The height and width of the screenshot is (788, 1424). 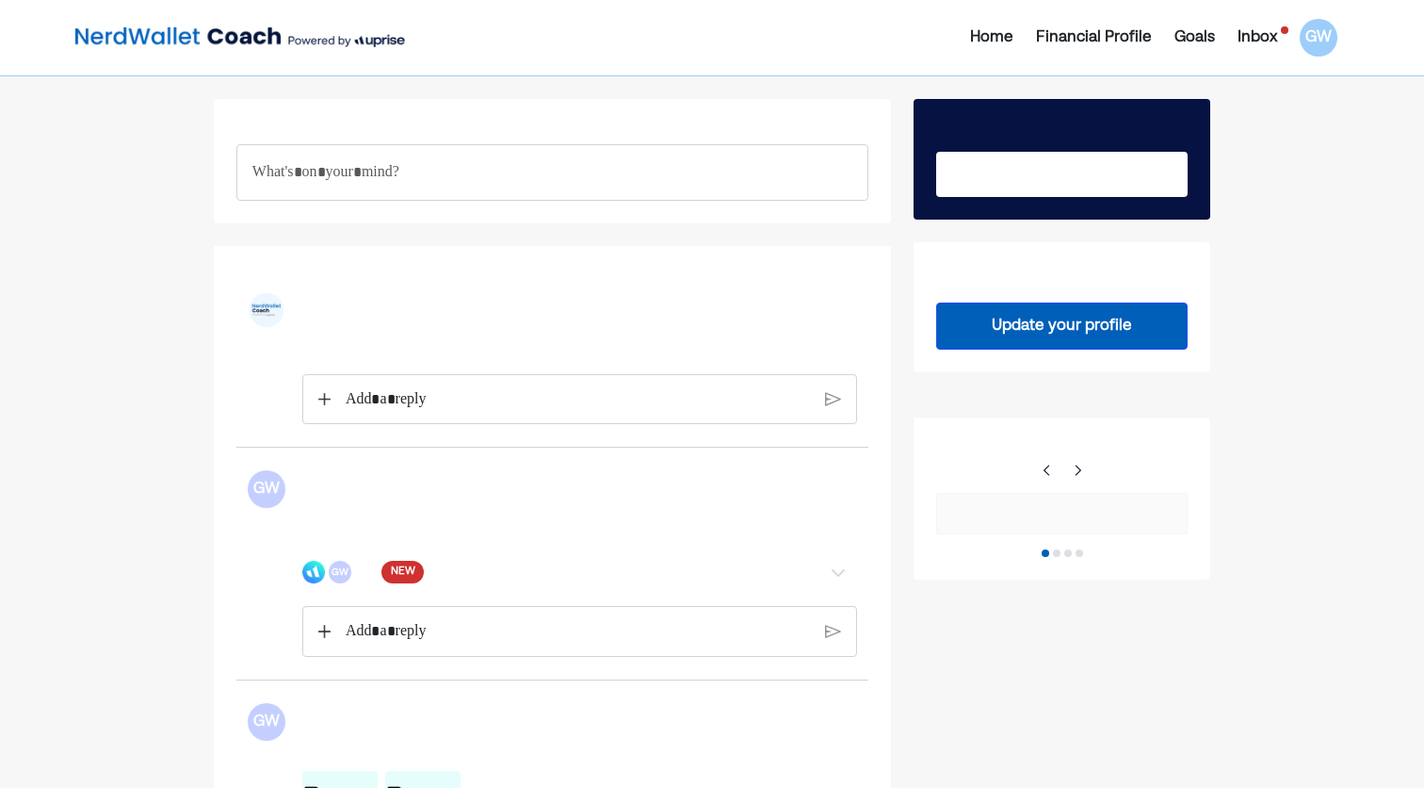 I want to click on button: Update your profile, so click(x=1062, y=326).